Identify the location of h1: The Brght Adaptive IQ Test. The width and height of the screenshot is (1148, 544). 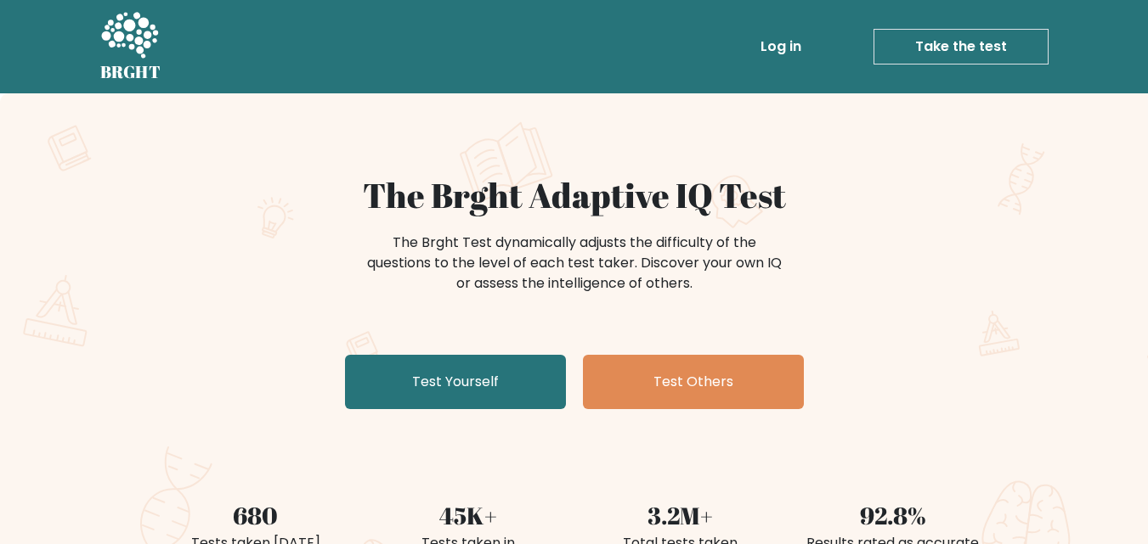
(574, 195).